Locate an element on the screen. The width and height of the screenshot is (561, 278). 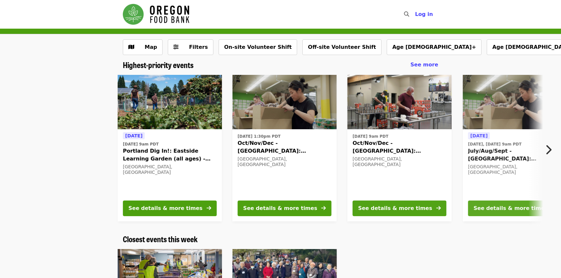
i: sliders-h icon is located at coordinates (176, 47).